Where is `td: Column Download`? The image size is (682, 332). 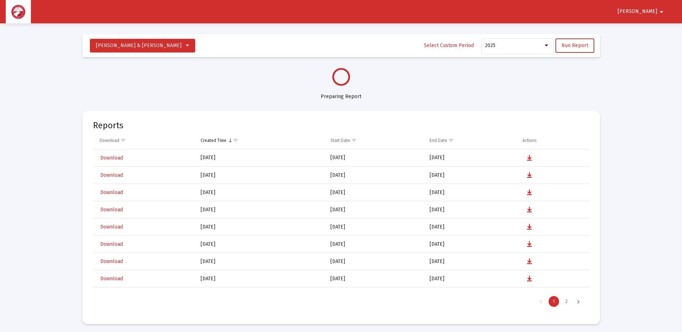 td: Column Download is located at coordinates (145, 141).